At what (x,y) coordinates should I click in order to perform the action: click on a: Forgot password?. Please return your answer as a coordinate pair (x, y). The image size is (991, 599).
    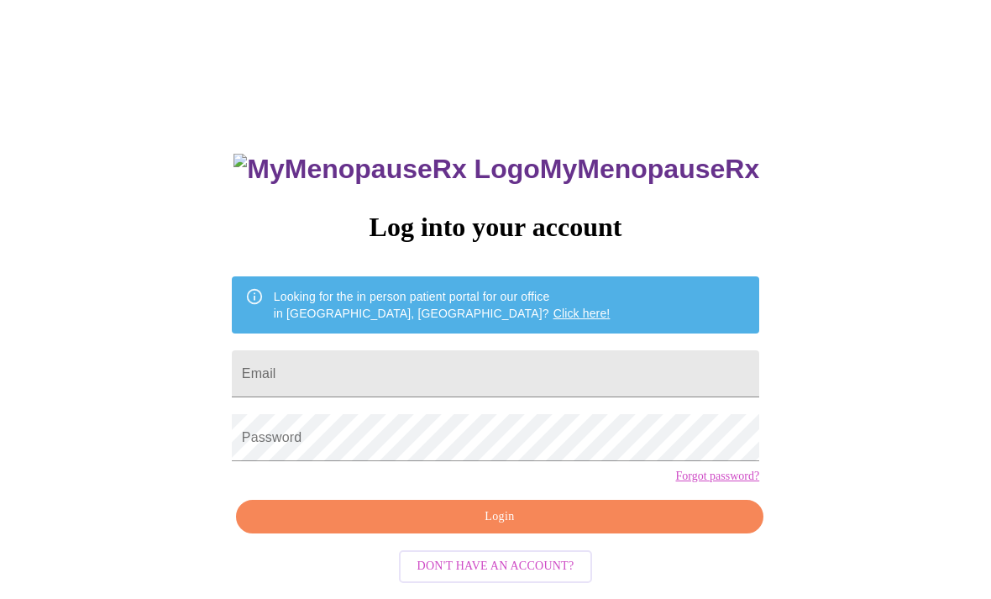
    Looking at the image, I should click on (717, 476).